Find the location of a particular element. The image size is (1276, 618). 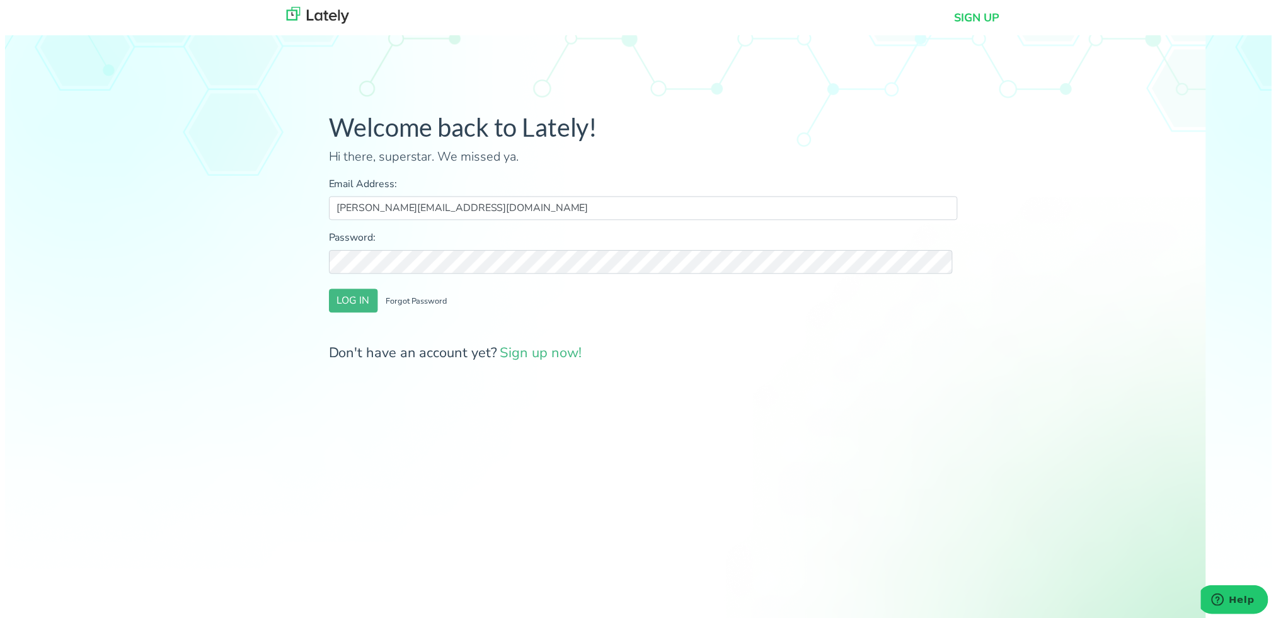

h1: Welcome back to Lately! is located at coordinates (643, 129).